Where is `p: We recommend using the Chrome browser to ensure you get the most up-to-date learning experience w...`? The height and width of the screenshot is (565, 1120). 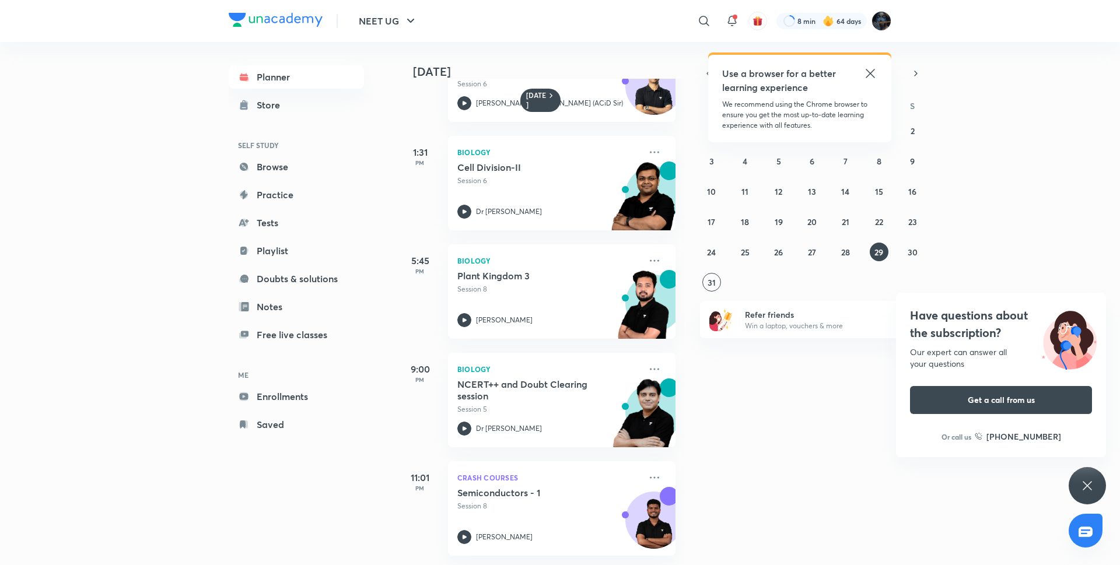 p: We recommend using the Chrome browser to ensure you get the most up-to-date learning experience w... is located at coordinates (800, 115).